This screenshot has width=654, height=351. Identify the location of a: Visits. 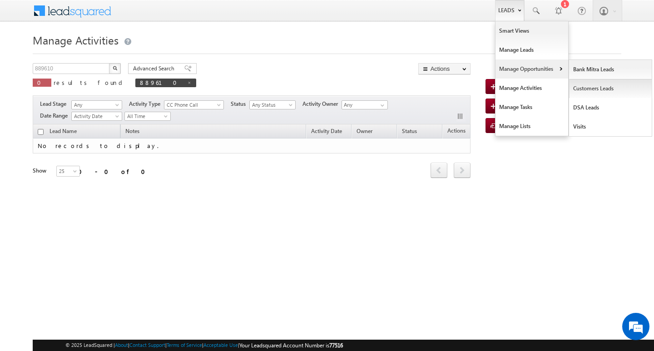
(611, 127).